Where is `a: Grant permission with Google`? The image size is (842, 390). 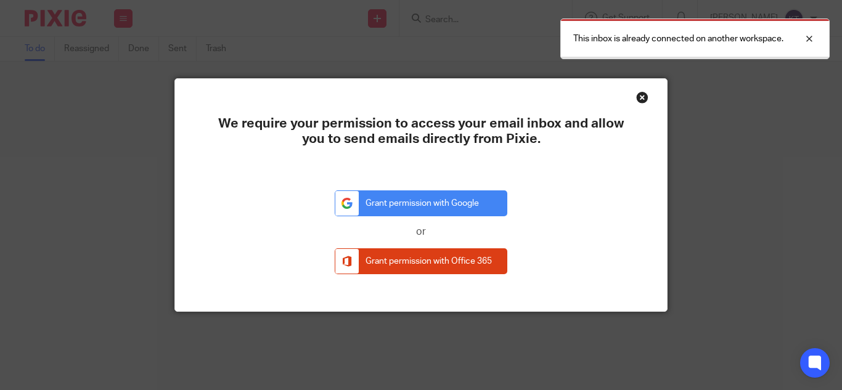 a: Grant permission with Google is located at coordinates (421, 203).